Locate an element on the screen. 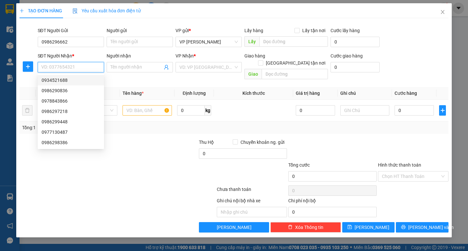 This screenshot has width=468, height=251. div: SĐT Người Gửi is located at coordinates (71, 31).